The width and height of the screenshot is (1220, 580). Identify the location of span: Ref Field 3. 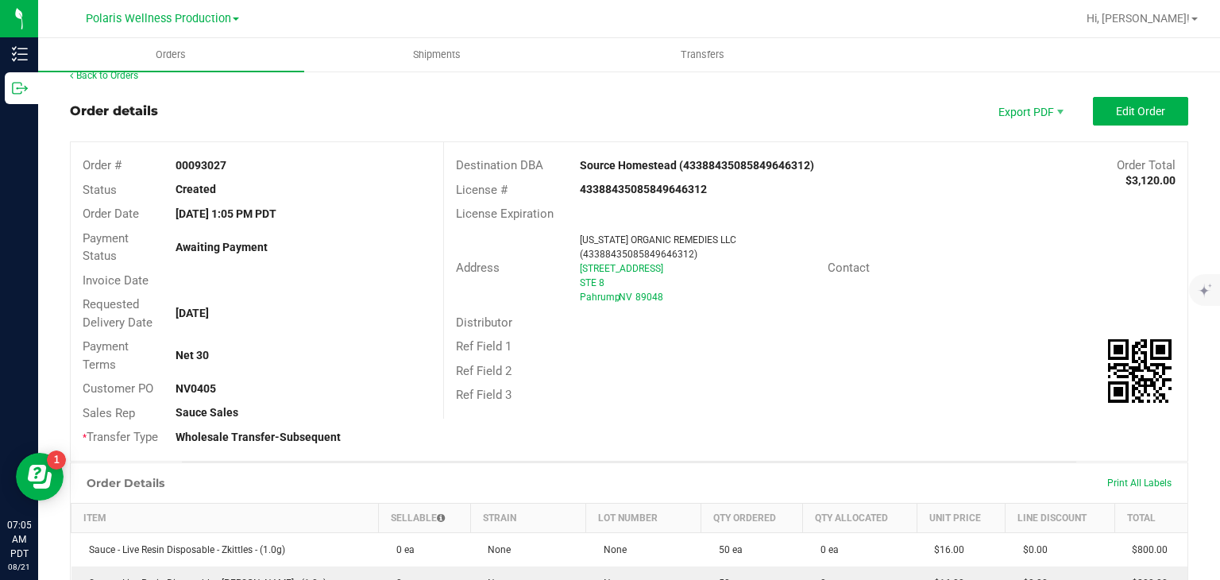
(484, 395).